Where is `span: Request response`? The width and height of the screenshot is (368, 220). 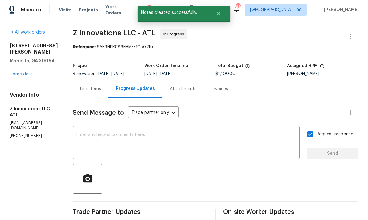 span: Request response is located at coordinates (334, 134).